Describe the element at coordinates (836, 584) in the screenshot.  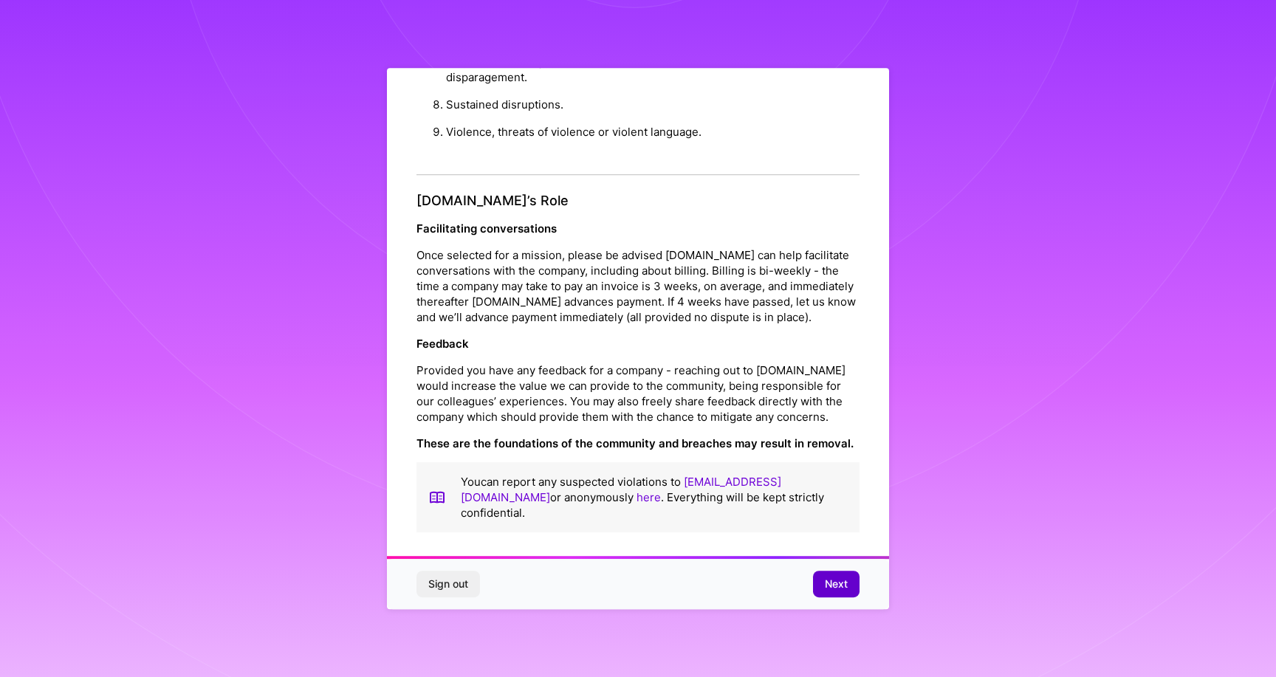
I see `span: Next` at that location.